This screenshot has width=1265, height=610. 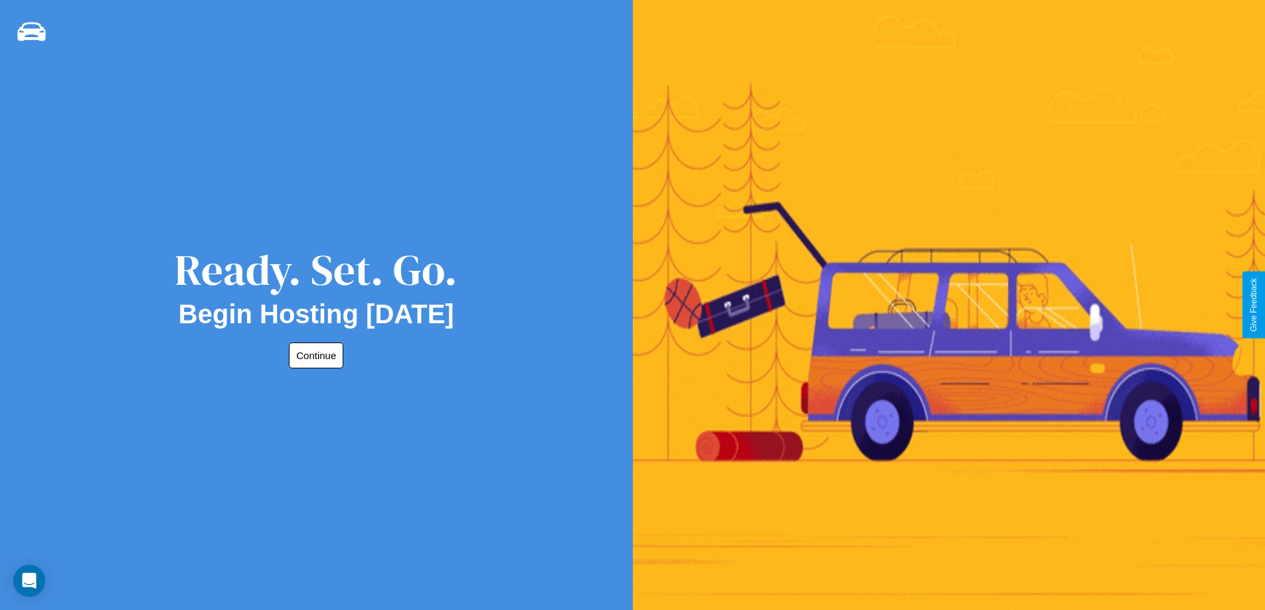 What do you see at coordinates (29, 581) in the screenshot?
I see `div: Open Intercom Messenger` at bounding box center [29, 581].